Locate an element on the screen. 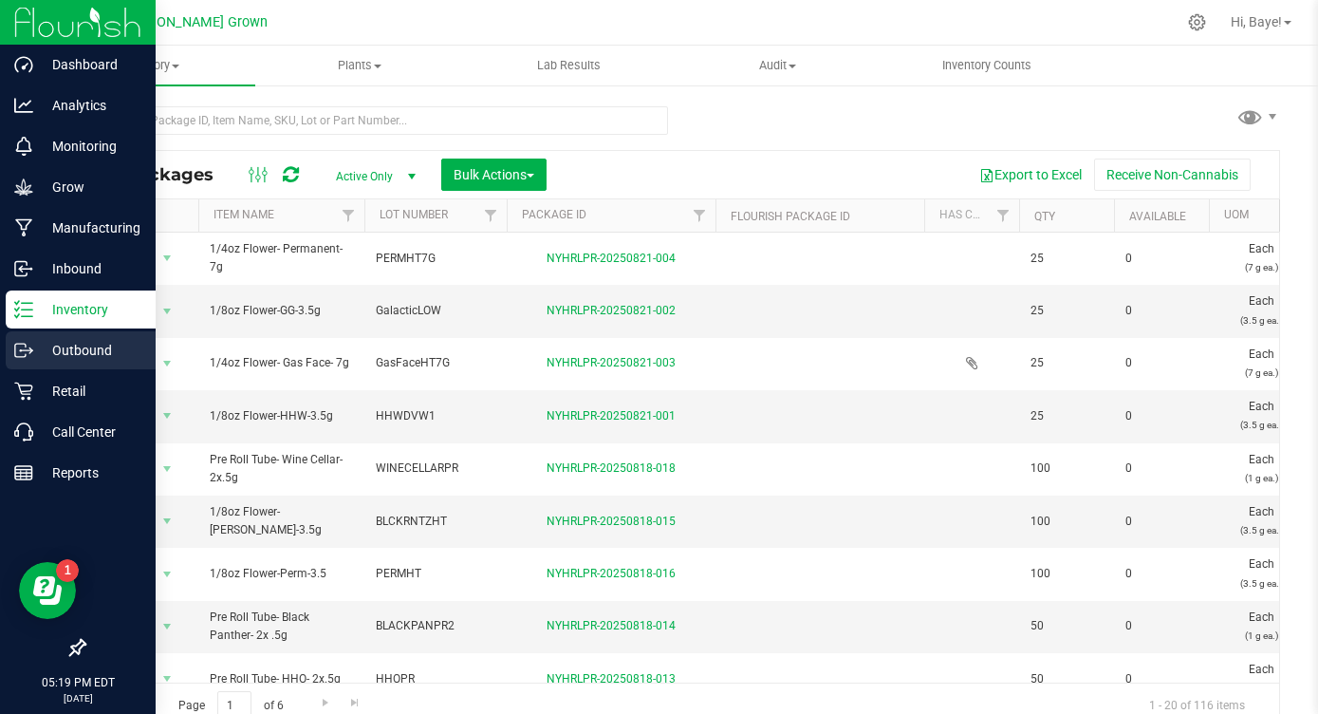 This screenshot has width=1318, height=714. inline-svg: Dashboard is located at coordinates (24, 65).